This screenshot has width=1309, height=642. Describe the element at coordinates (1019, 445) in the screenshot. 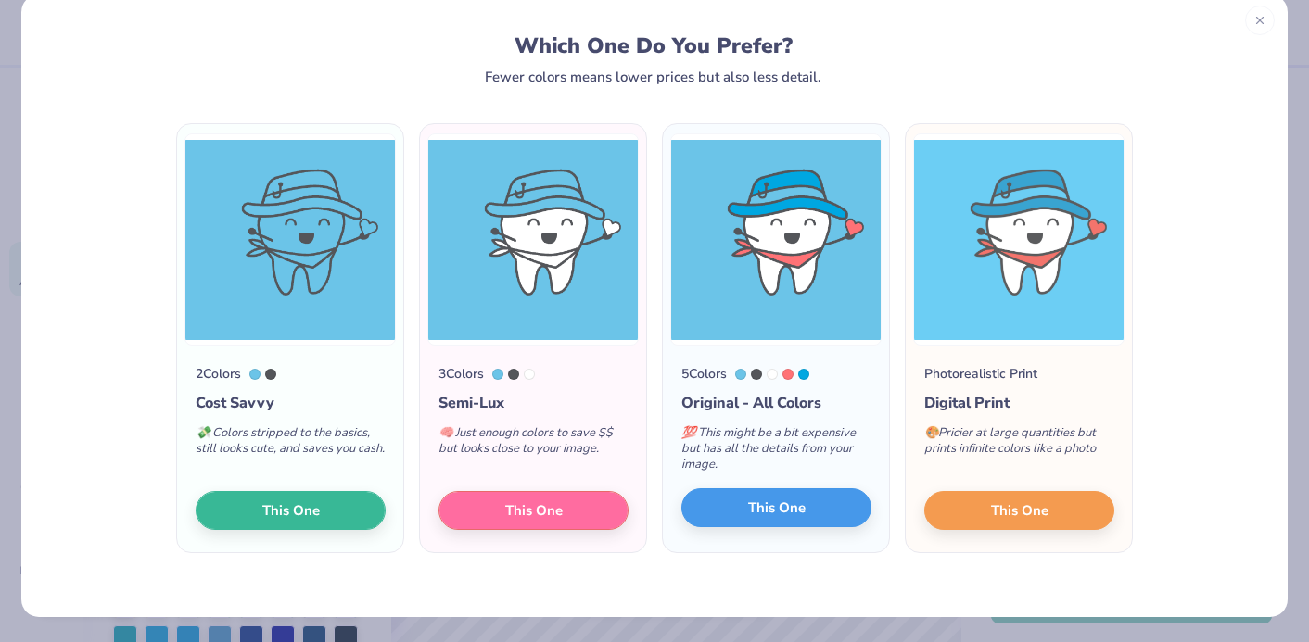

I see `div: Pricier at large quantities but prints infinite colors like a photo` at that location.